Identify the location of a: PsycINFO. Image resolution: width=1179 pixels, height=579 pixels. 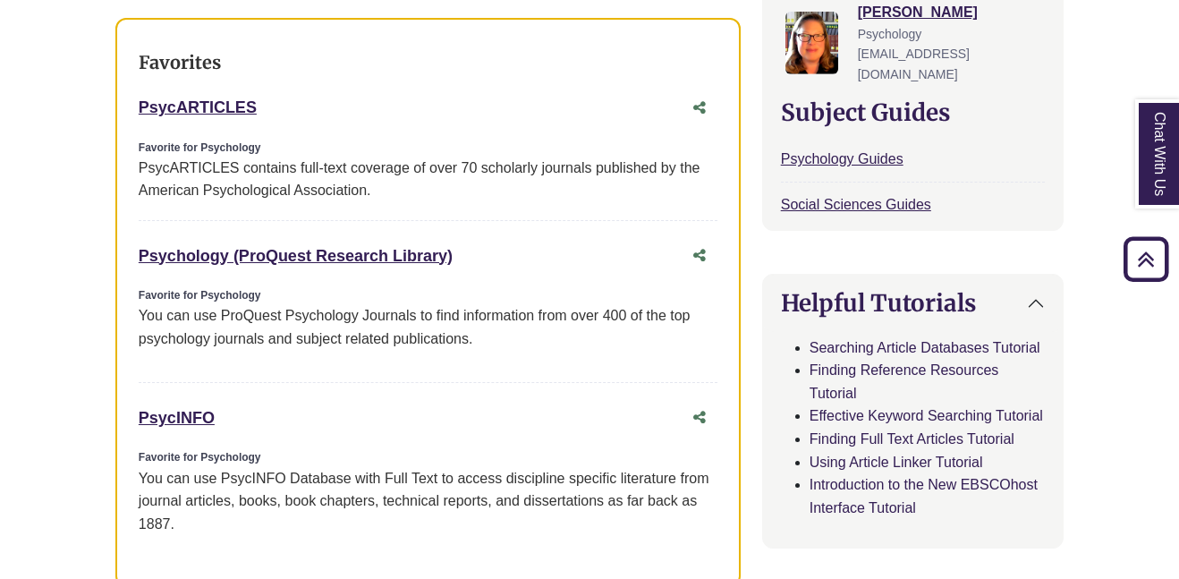
(176, 418).